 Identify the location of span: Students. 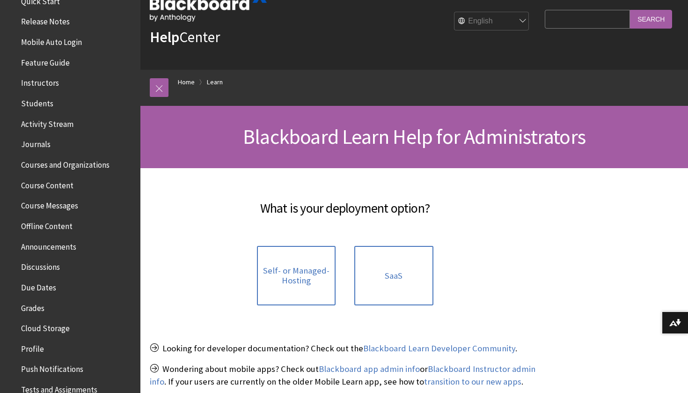
(37, 102).